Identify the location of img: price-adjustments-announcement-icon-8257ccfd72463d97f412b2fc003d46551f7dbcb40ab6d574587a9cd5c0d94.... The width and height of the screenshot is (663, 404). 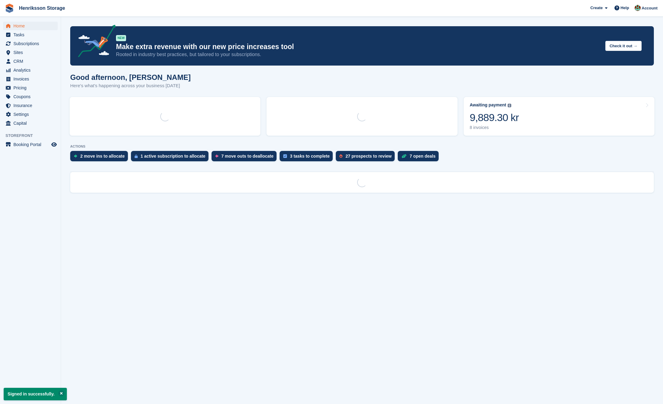
(94, 42).